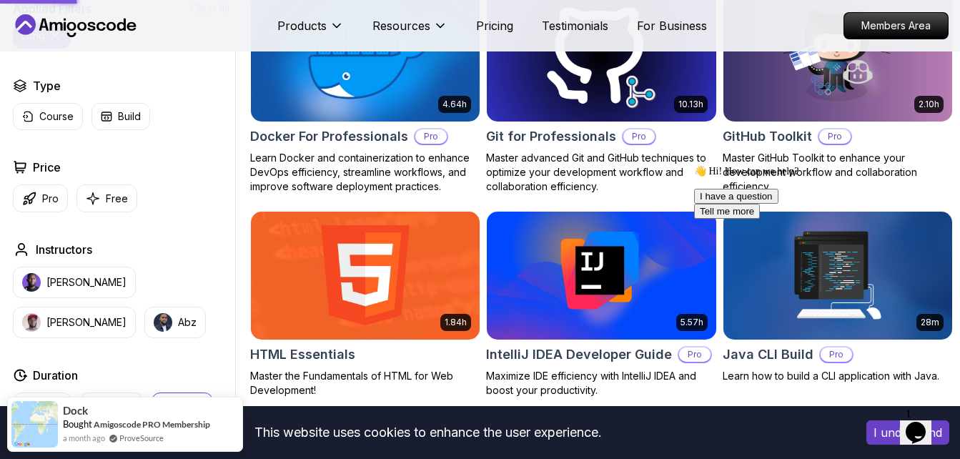 The image size is (960, 459). I want to click on h2: Type, so click(46, 86).